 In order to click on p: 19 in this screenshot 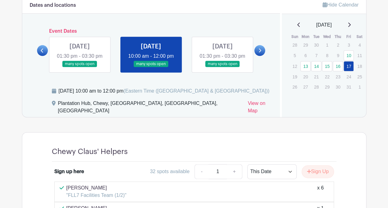, I will do `click(295, 77)`.